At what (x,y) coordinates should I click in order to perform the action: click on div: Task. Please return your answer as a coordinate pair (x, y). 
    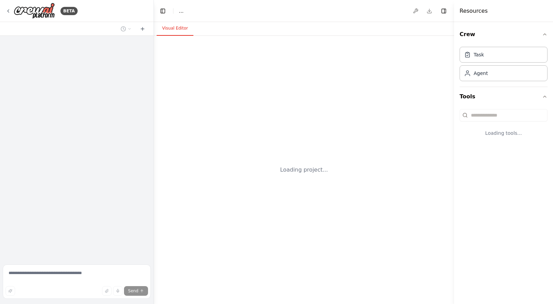
    Looking at the image, I should click on (479, 55).